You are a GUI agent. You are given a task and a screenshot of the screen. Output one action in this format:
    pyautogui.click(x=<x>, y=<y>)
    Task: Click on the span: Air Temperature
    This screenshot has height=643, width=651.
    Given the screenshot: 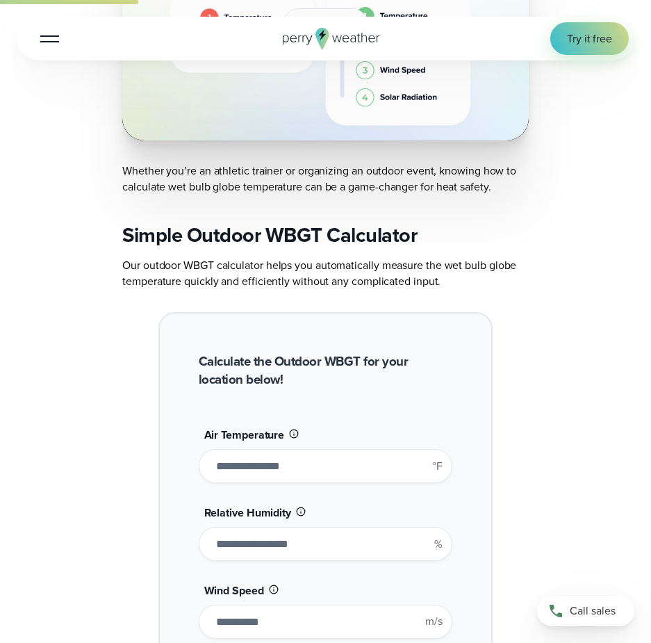 What is the action you would take?
    pyautogui.click(x=245, y=434)
    